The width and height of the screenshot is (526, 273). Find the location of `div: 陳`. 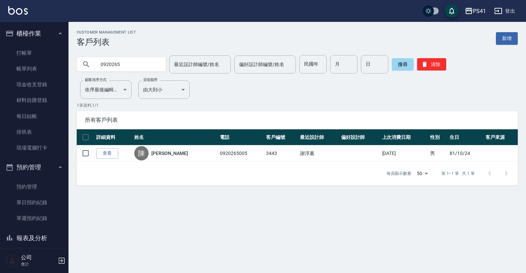

div: 陳 is located at coordinates (141, 153).